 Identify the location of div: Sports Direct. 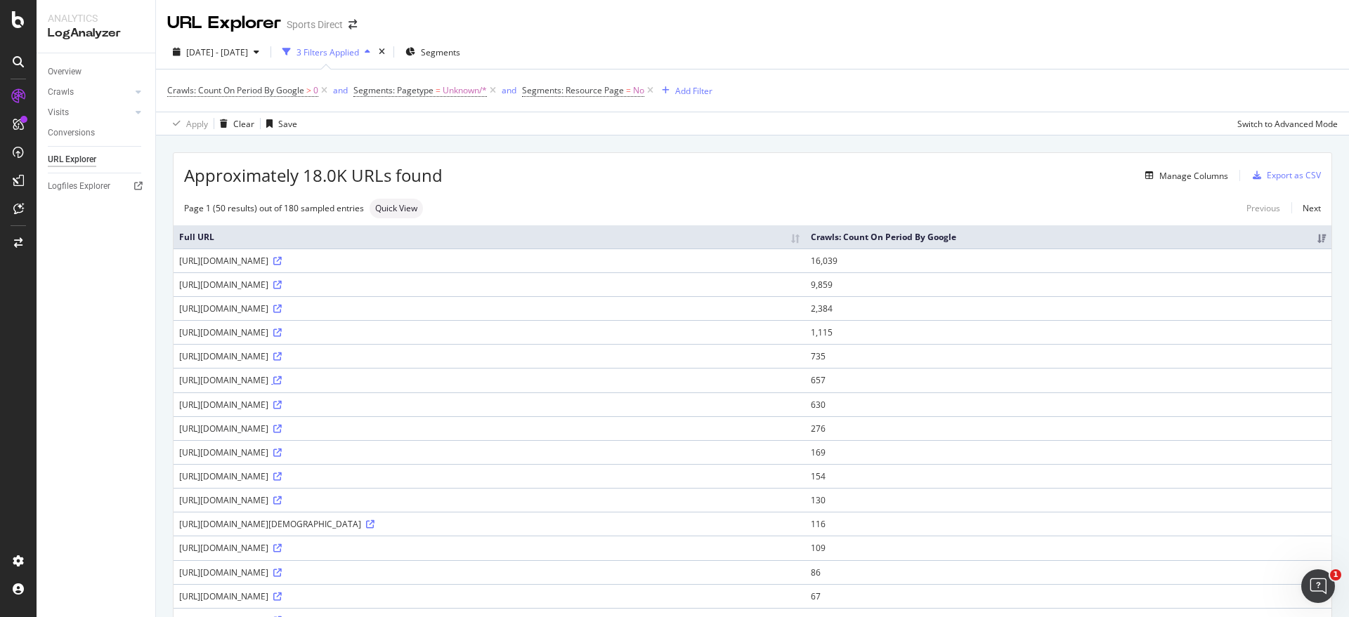
(315, 25).